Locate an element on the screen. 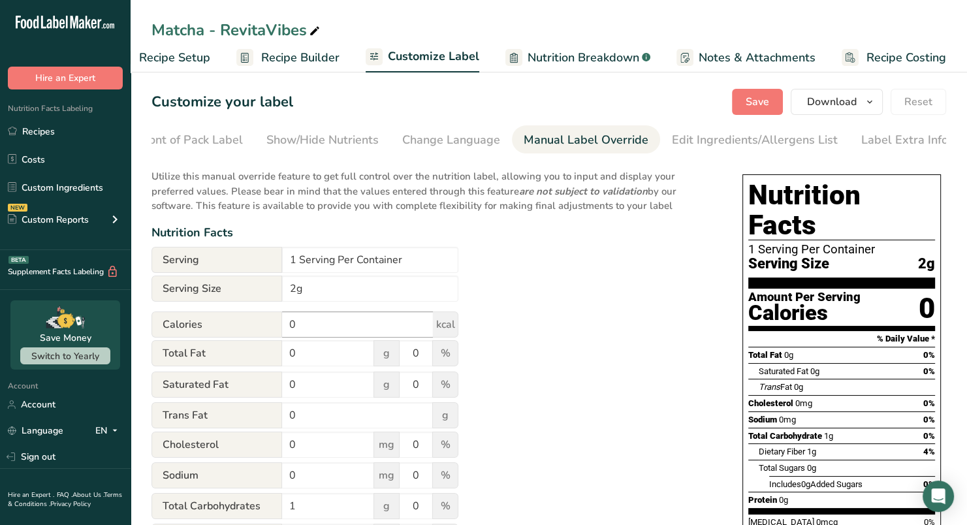 The height and width of the screenshot is (525, 967). span: Fat is located at coordinates (775, 386).